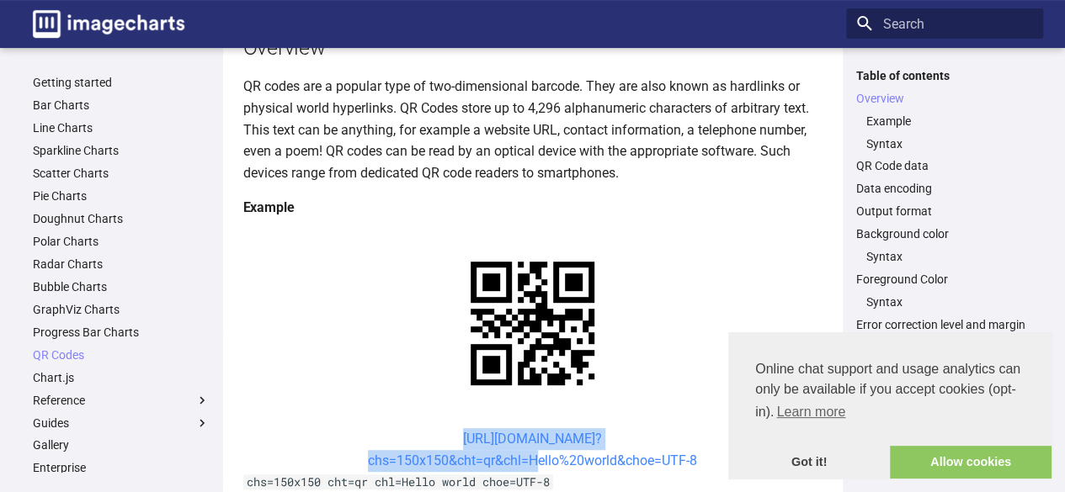 Image resolution: width=1065 pixels, height=492 pixels. I want to click on nav: Table of contents, so click(944, 200).